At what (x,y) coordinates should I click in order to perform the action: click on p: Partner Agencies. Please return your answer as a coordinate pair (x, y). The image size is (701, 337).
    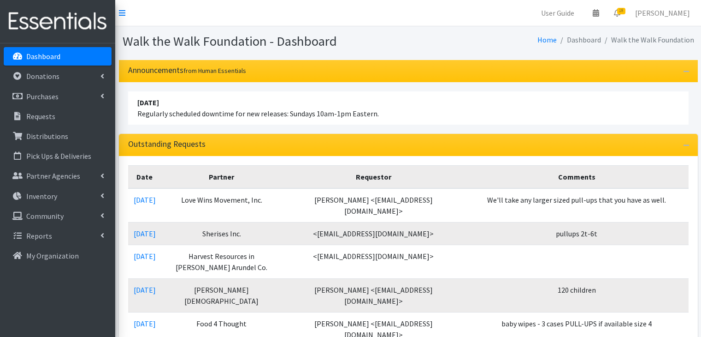
    Looking at the image, I should click on (53, 176).